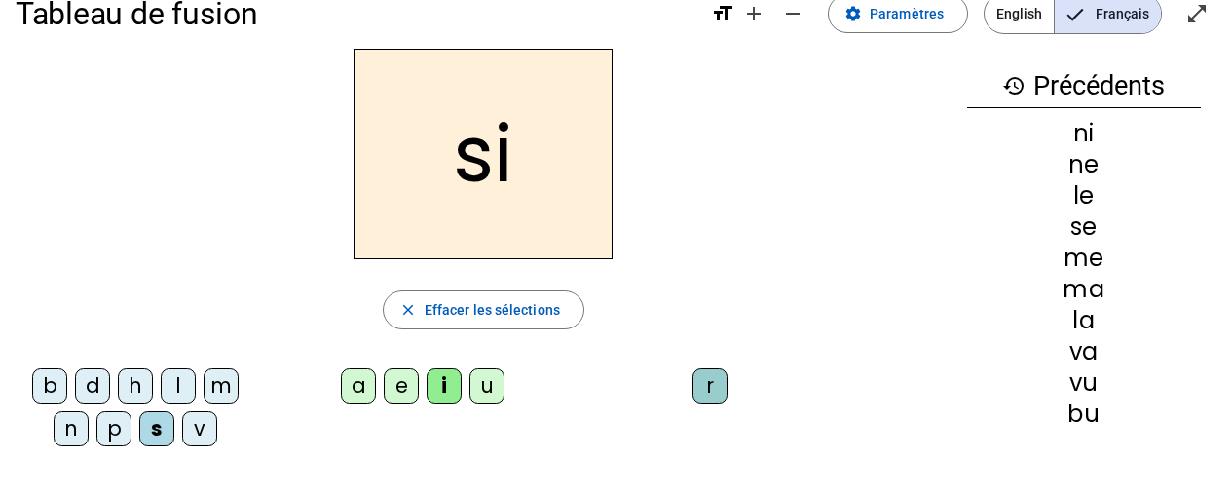  I want to click on mat-icon: history, so click(1014, 86).